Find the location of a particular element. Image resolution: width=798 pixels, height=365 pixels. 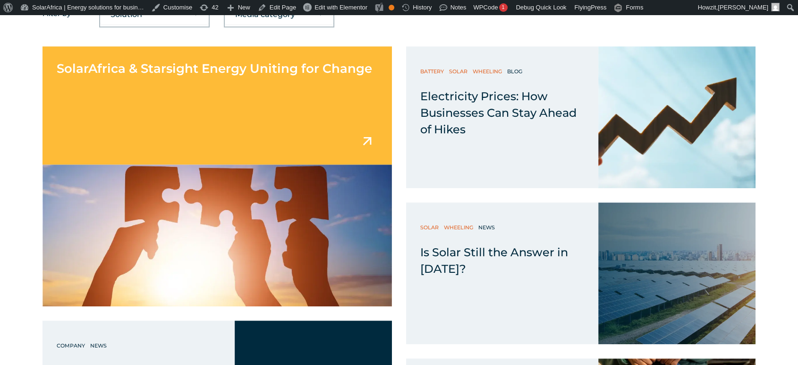

img: SolarAfrica and Starsight Energy unite for change is located at coordinates (217, 235).